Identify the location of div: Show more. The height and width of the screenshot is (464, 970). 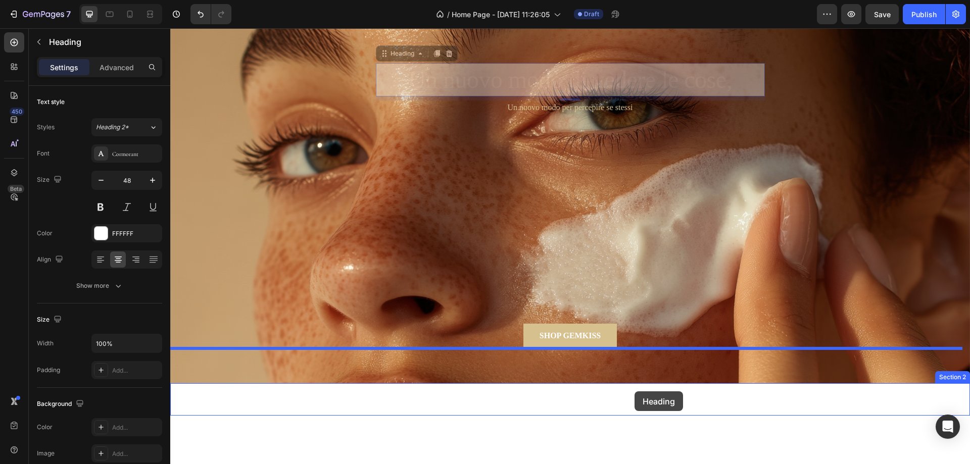
(100, 286).